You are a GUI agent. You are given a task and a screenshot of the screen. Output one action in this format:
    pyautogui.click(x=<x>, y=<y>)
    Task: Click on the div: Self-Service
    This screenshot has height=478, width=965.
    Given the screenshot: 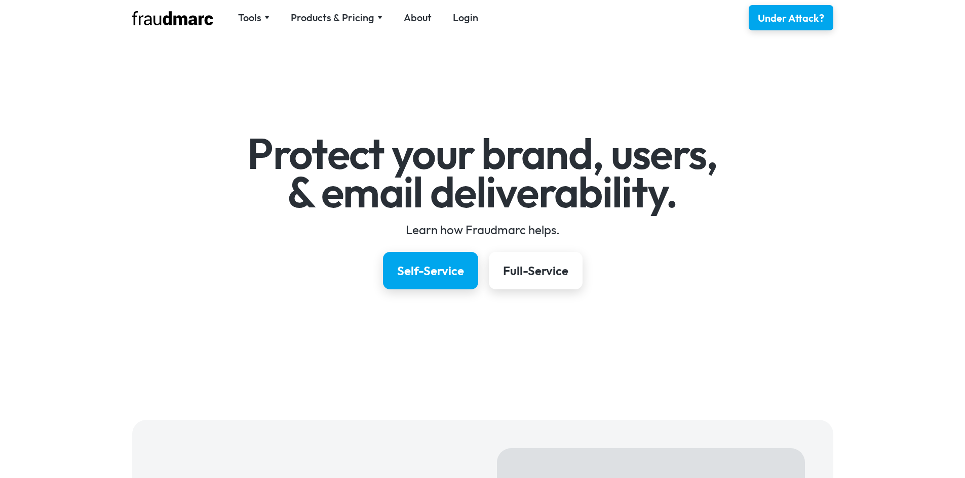 What is the action you would take?
    pyautogui.click(x=430, y=271)
    